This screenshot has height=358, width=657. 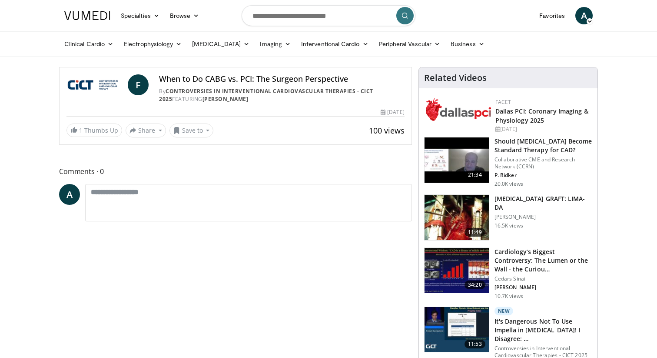 I want to click on span: 1, so click(x=81, y=130).